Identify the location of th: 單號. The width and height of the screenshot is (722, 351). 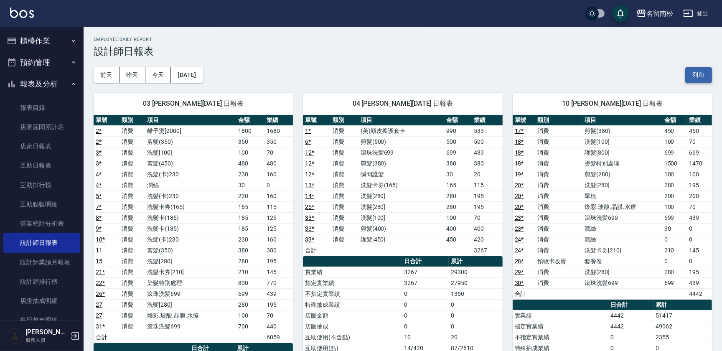
(524, 120).